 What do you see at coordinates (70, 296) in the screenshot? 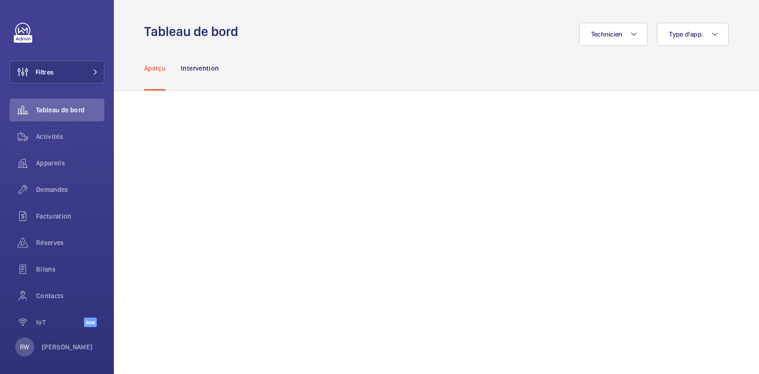
I see `span: Contacts` at bounding box center [70, 296].